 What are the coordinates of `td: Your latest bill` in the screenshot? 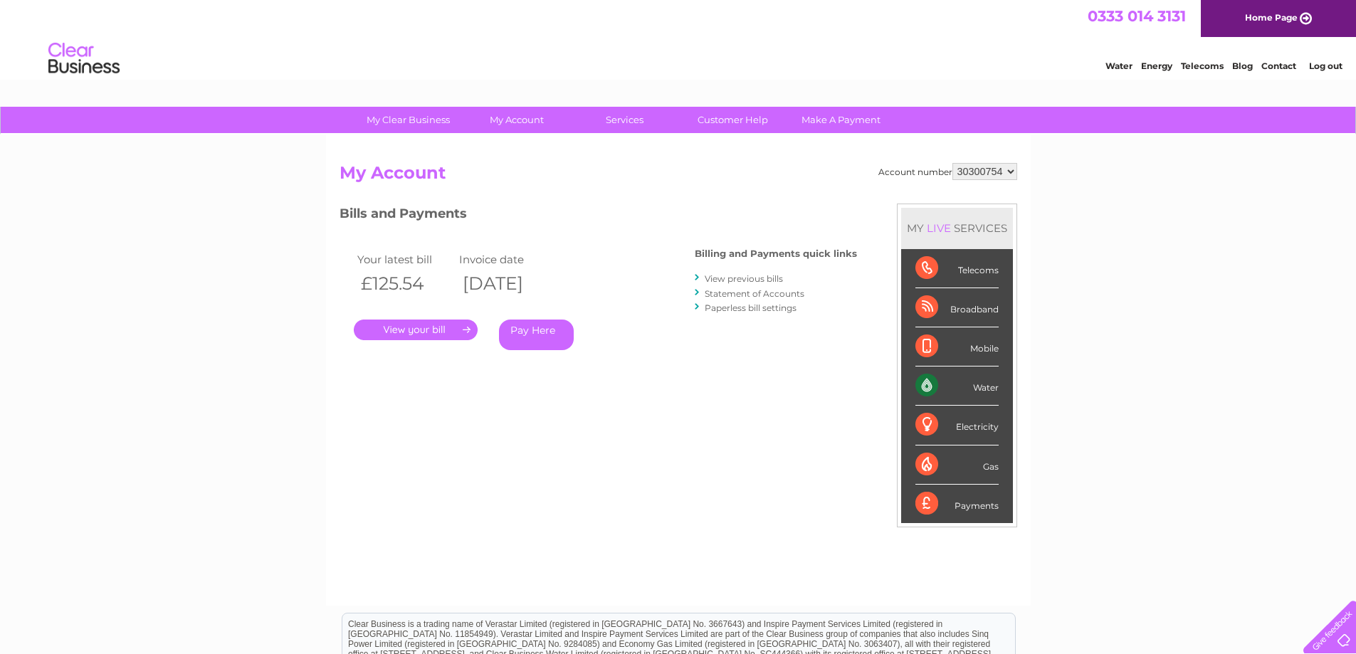 It's located at (405, 259).